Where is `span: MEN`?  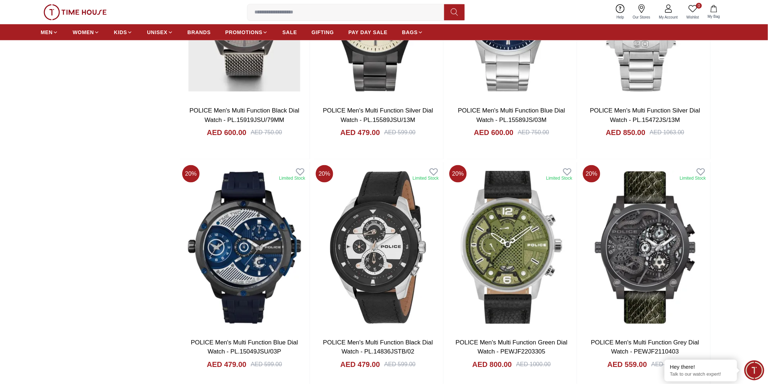
span: MEN is located at coordinates (46, 32).